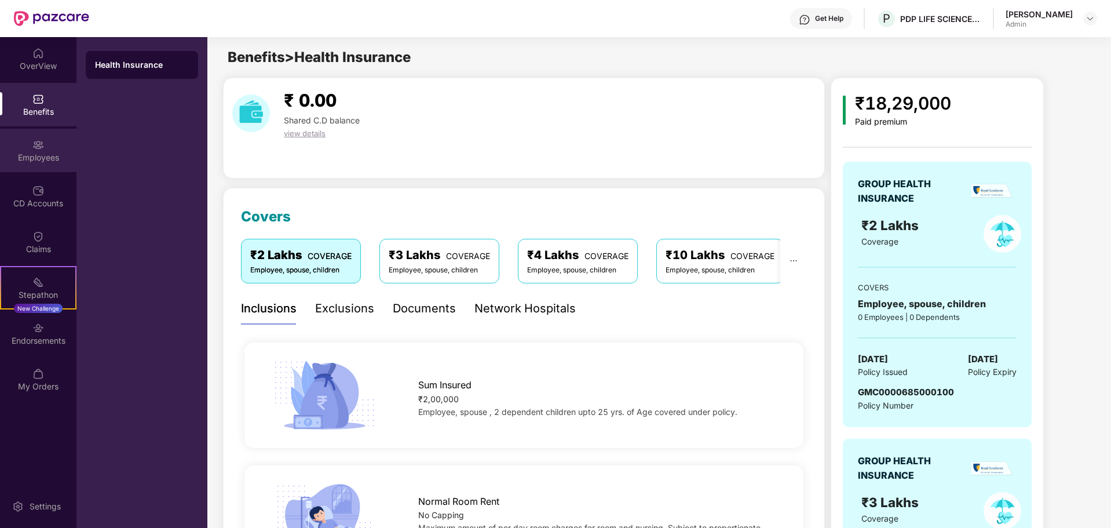  What do you see at coordinates (439, 255) in the screenshot?
I see `div: ₹3 Lakhs` at bounding box center [439, 255].